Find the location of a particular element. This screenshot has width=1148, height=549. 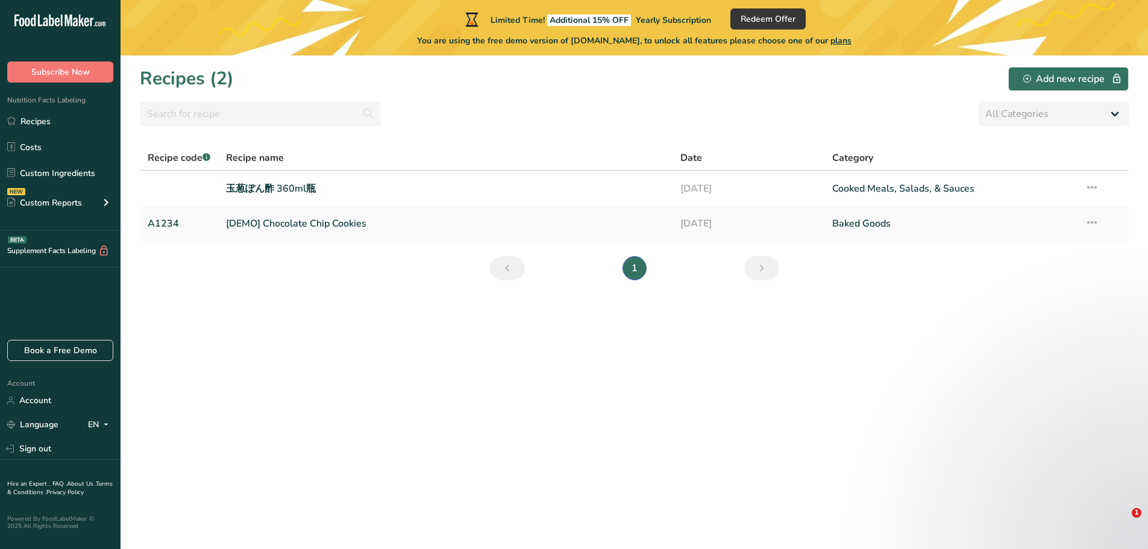

a: Terms & Conditions . is located at coordinates (60, 488).